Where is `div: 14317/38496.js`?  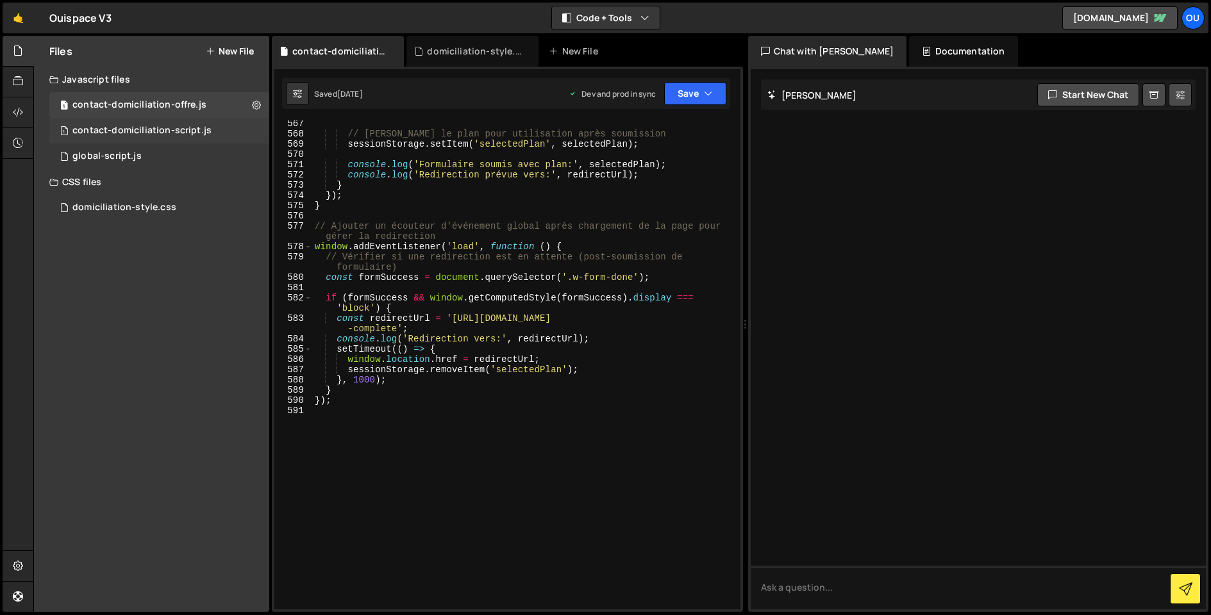 div: 14317/38496.js is located at coordinates (159, 131).